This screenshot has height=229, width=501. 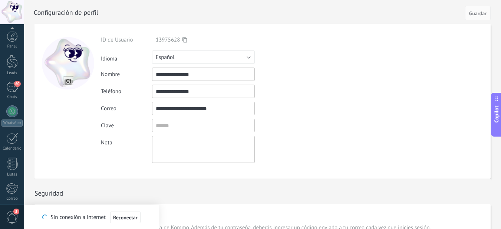 What do you see at coordinates (125, 217) in the screenshot?
I see `span: Reconectar` at bounding box center [125, 217].